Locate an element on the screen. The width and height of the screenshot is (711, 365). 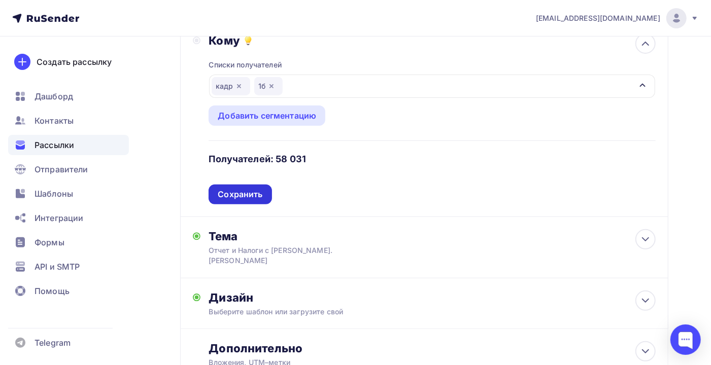
div: Добавить сегментацию is located at coordinates (267, 116).